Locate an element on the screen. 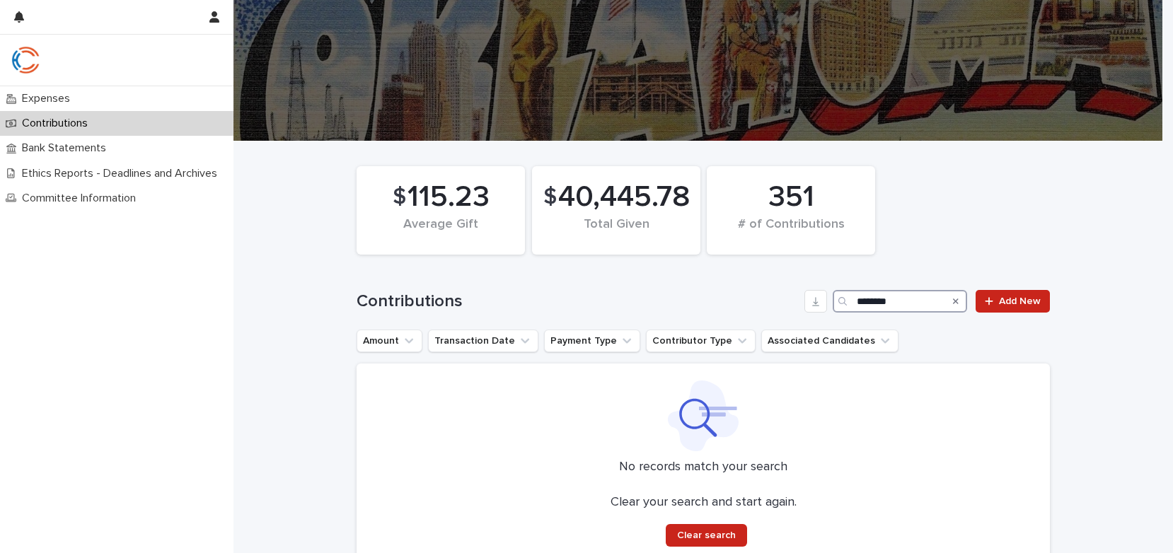 This screenshot has height=553, width=1173. h1: Contributions is located at coordinates (577, 301).